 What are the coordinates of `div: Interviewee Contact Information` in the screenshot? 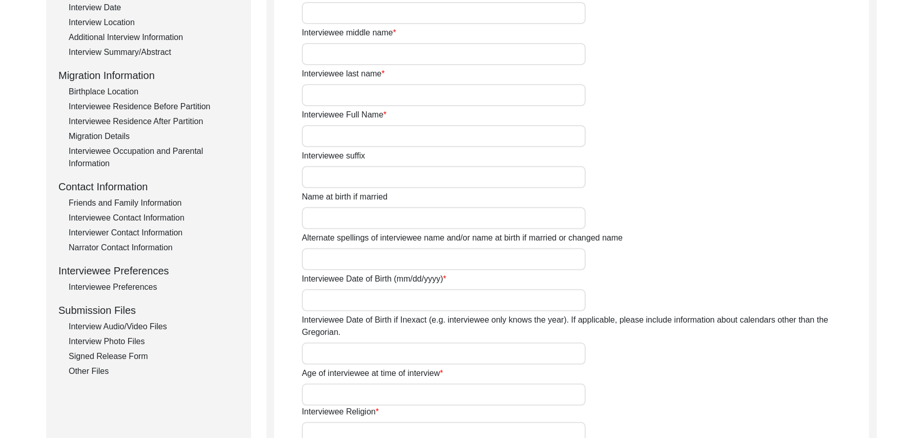 It's located at (154, 218).